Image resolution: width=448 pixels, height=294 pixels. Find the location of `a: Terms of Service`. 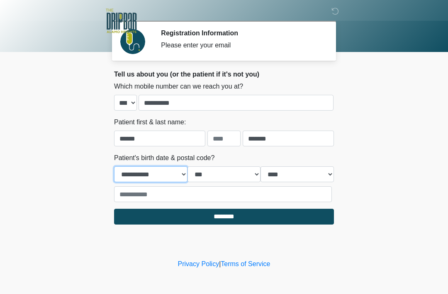

a: Terms of Service is located at coordinates (245, 263).